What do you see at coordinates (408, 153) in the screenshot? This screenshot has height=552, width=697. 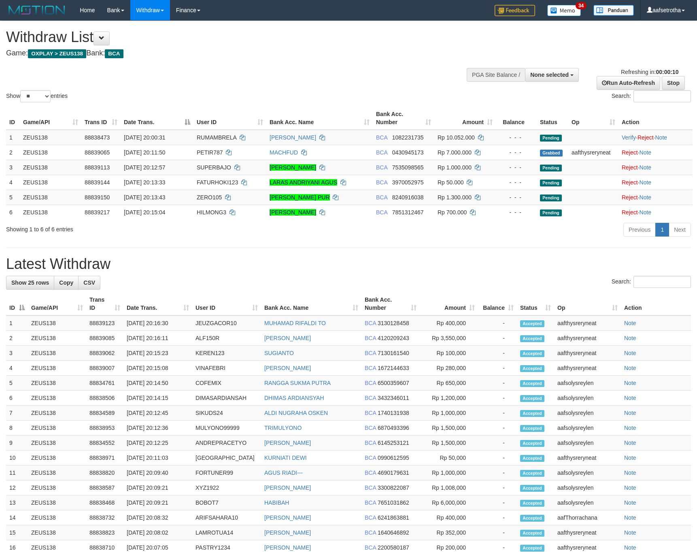 I see `span: Copy 0430945173 to clipboard` at bounding box center [408, 153].